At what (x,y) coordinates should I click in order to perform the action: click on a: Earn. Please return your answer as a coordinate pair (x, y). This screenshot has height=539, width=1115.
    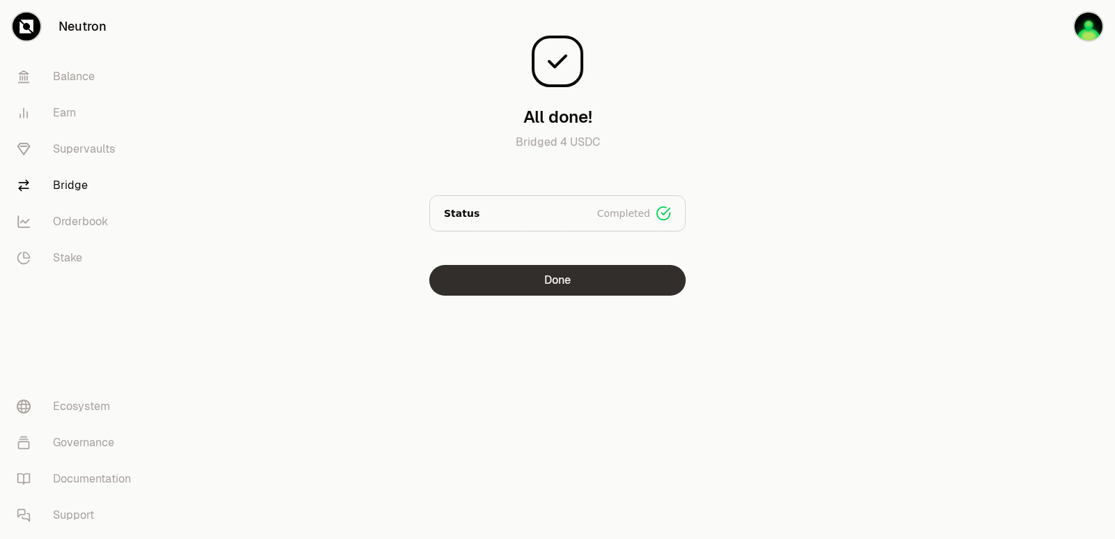
    Looking at the image, I should click on (78, 113).